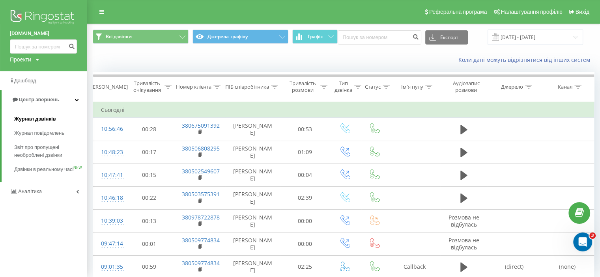 This screenshot has width=600, height=277. What do you see at coordinates (565, 87) in the screenshot?
I see `div: Канал` at bounding box center [565, 87].